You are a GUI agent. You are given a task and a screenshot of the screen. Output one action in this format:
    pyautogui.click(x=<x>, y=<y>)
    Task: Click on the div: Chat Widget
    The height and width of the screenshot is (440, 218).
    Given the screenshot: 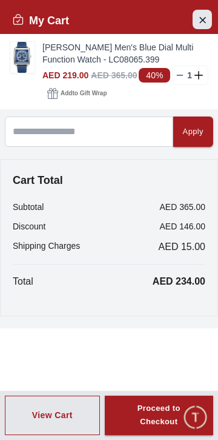 What is the action you would take?
    pyautogui.click(x=196, y=418)
    